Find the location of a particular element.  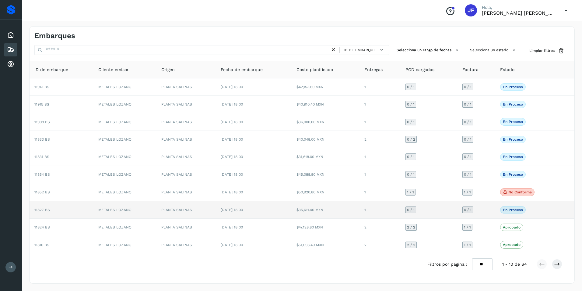

button: Limpiar filtros is located at coordinates (547, 51).